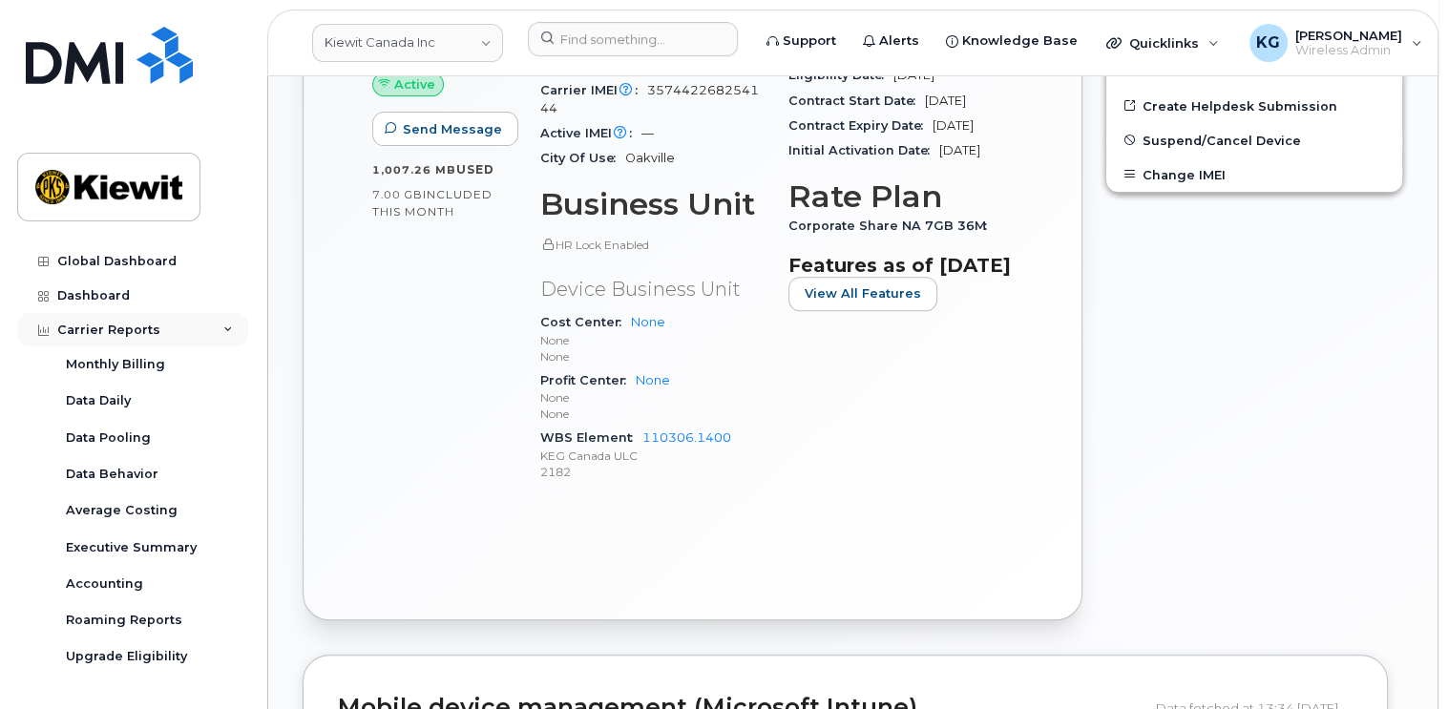 This screenshot has width=1448, height=709. What do you see at coordinates (653, 204) in the screenshot?
I see `h3: Business Unit` at bounding box center [653, 204].